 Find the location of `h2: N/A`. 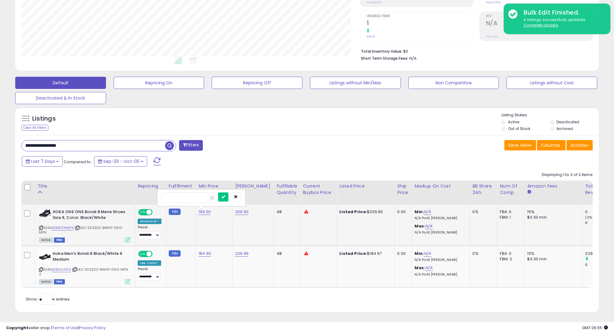

h2: N/A is located at coordinates (539, 24).